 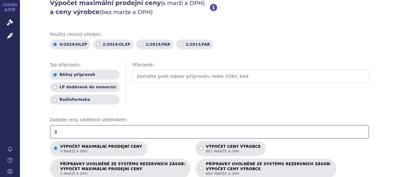 What do you see at coordinates (126, 12) in the screenshot?
I see `span: (bez marže a DPH)` at bounding box center [126, 12].